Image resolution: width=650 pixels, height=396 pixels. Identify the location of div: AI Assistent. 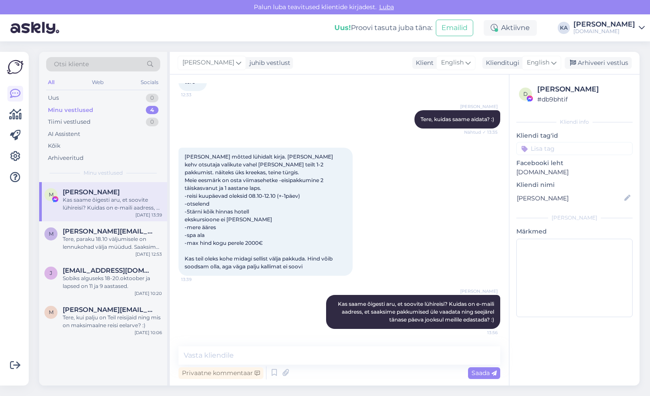
(64, 134).